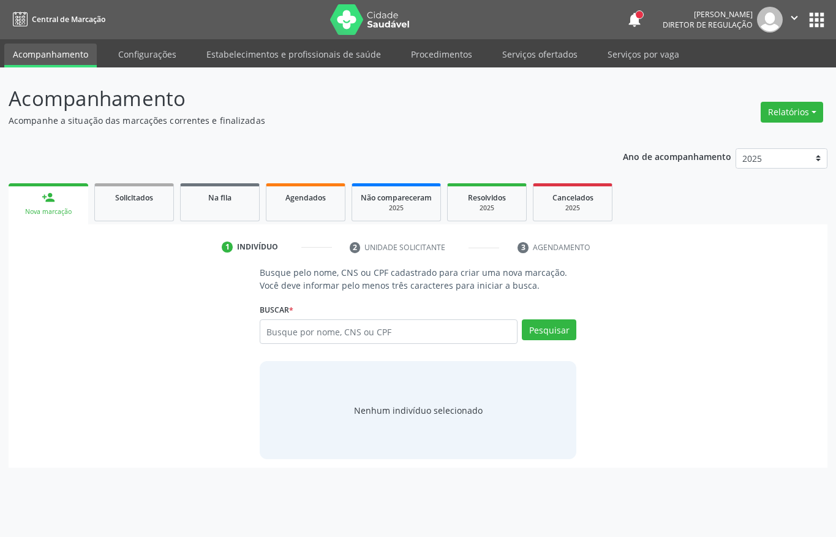  Describe the element at coordinates (295, 99) in the screenshot. I see `p: Acompanhamento` at that location.